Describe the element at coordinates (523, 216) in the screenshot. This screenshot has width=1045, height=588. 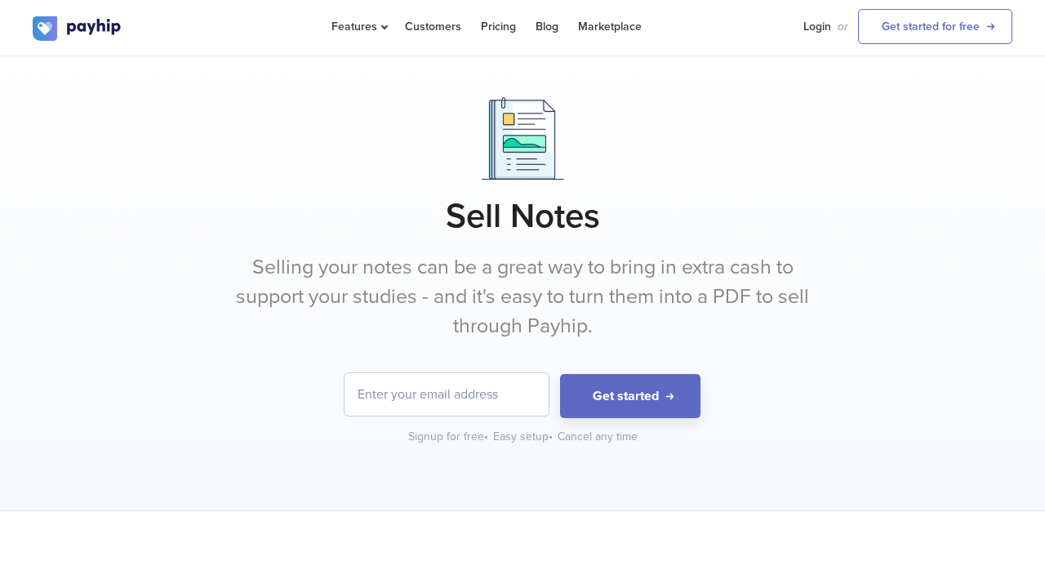
I see `h1: Sell Notes` at that location.